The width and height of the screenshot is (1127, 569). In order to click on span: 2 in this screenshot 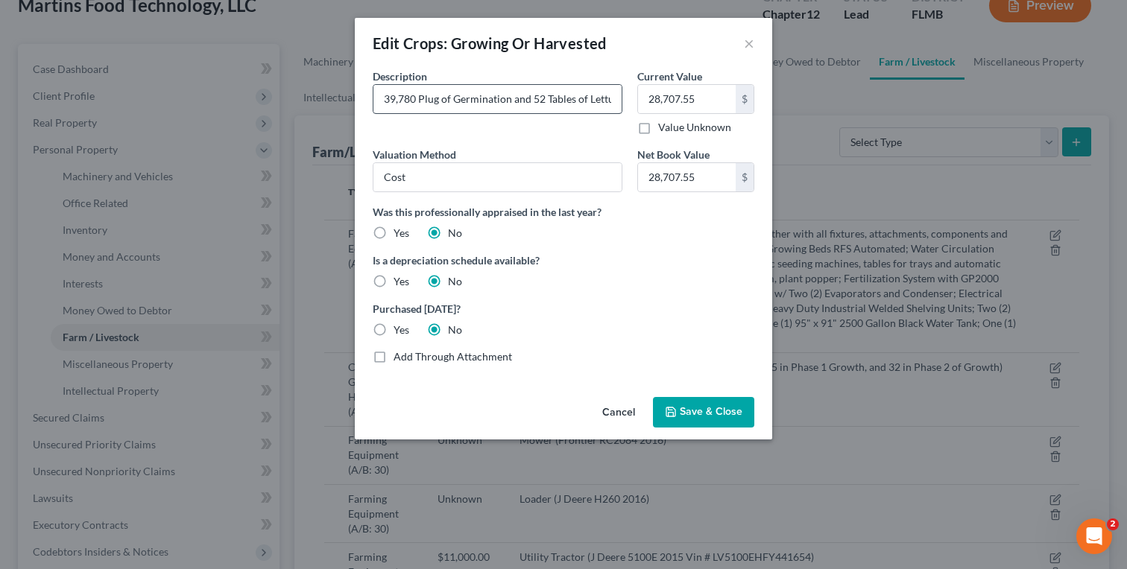, I will do `click(1112, 525)`.